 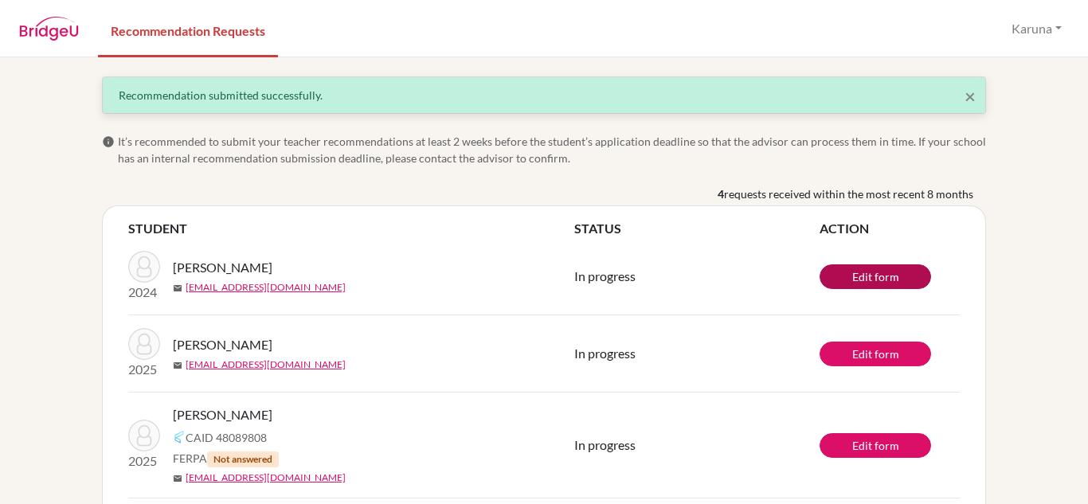 What do you see at coordinates (970, 96) in the screenshot?
I see `button: Close` at bounding box center [970, 96].